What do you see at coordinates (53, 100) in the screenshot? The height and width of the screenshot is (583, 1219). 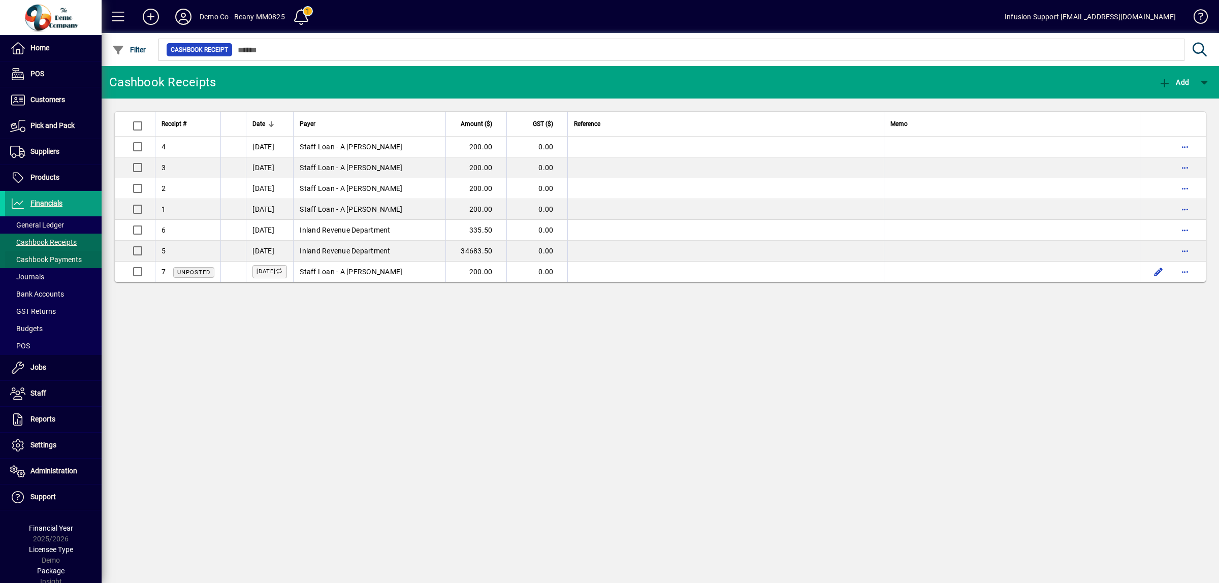 I see `a: Customers` at bounding box center [53, 100].